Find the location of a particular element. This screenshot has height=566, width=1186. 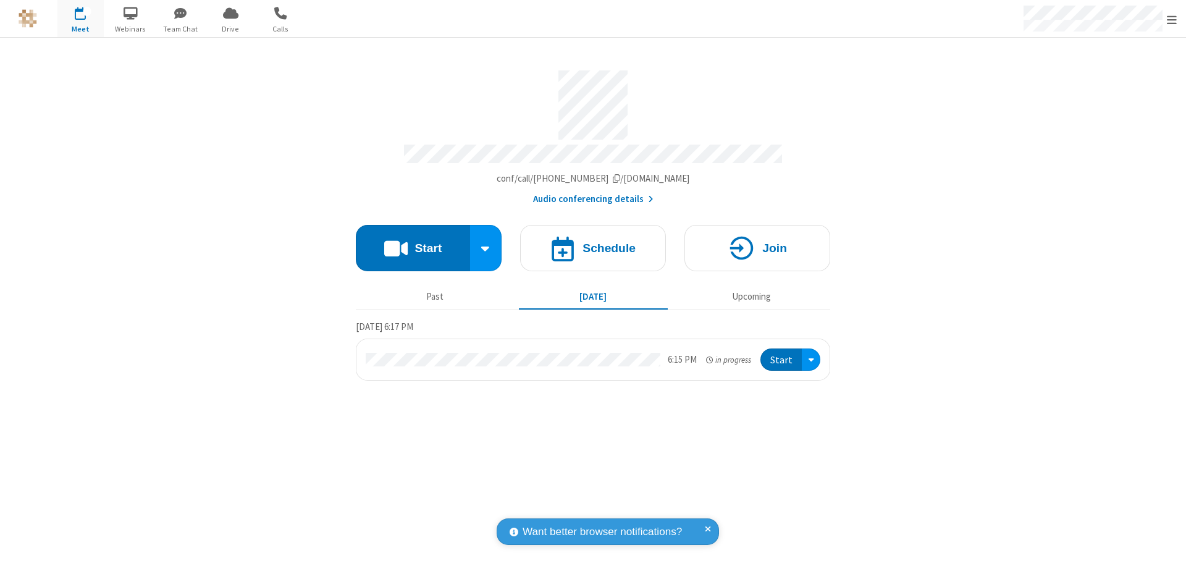

span: Copy my meeting room link is located at coordinates (593, 178).